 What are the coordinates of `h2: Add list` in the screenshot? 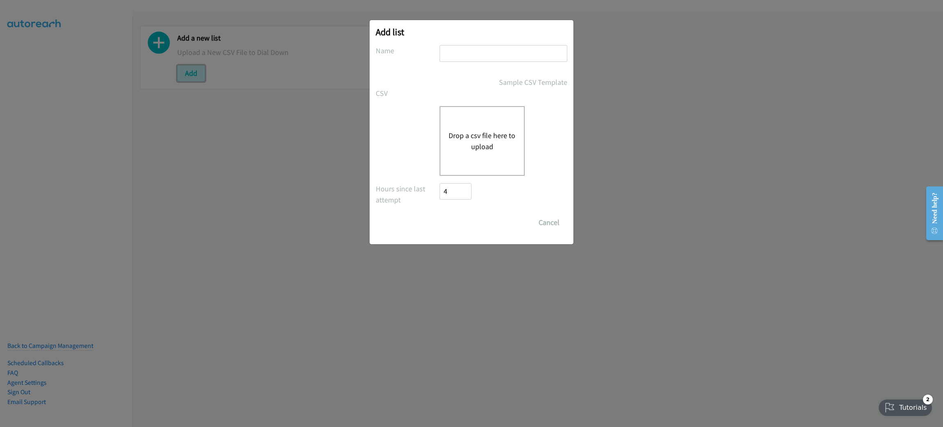 It's located at (472, 32).